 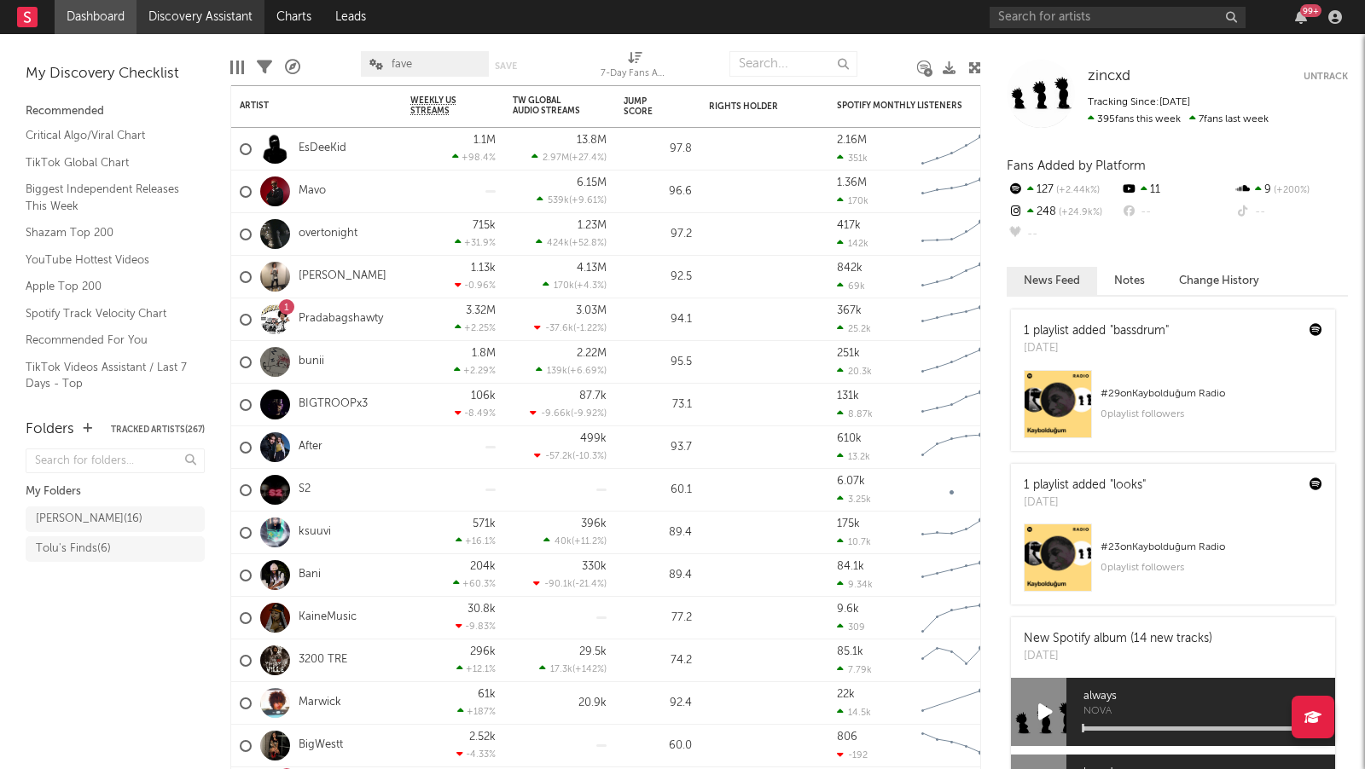 I want to click on div: 170k, so click(x=852, y=200).